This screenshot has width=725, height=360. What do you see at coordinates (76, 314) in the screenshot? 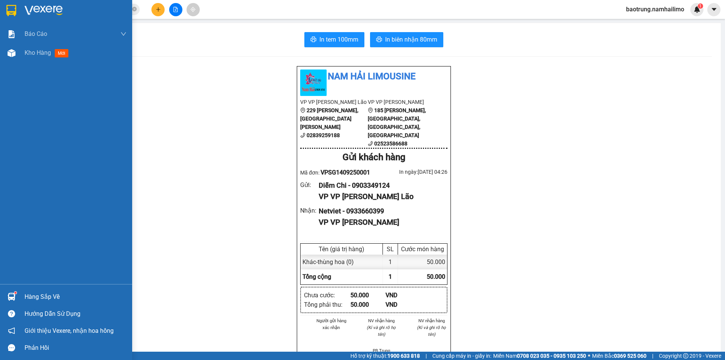
I see `div: Hướng dẫn sử dụng` at bounding box center [76, 314].